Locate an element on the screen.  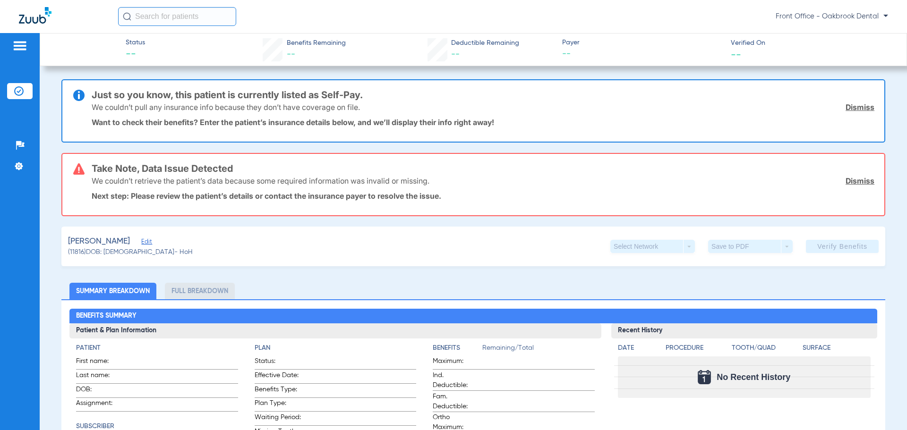
app-breakdown-title: Date is located at coordinates (638, 350).